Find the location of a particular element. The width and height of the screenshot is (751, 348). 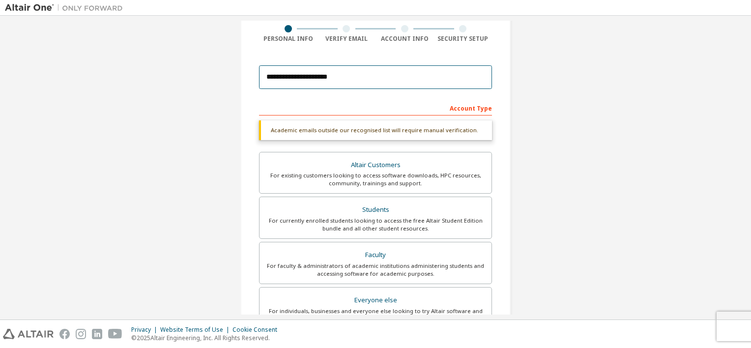

div: Altair Customers is located at coordinates (375, 165).